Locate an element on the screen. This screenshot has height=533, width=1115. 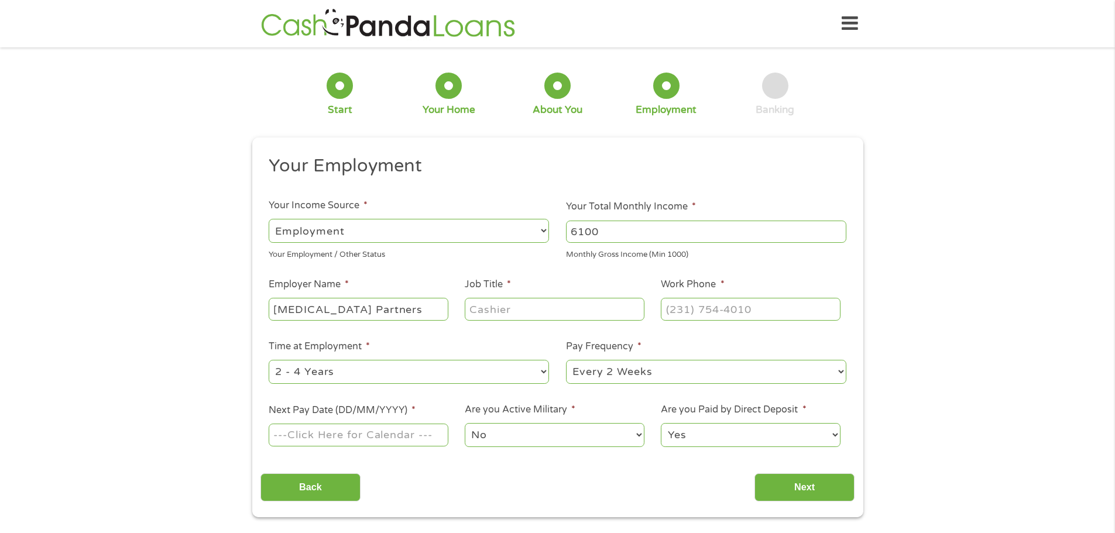
div: Monthly Gross Income (Min 1000) is located at coordinates (706, 253).